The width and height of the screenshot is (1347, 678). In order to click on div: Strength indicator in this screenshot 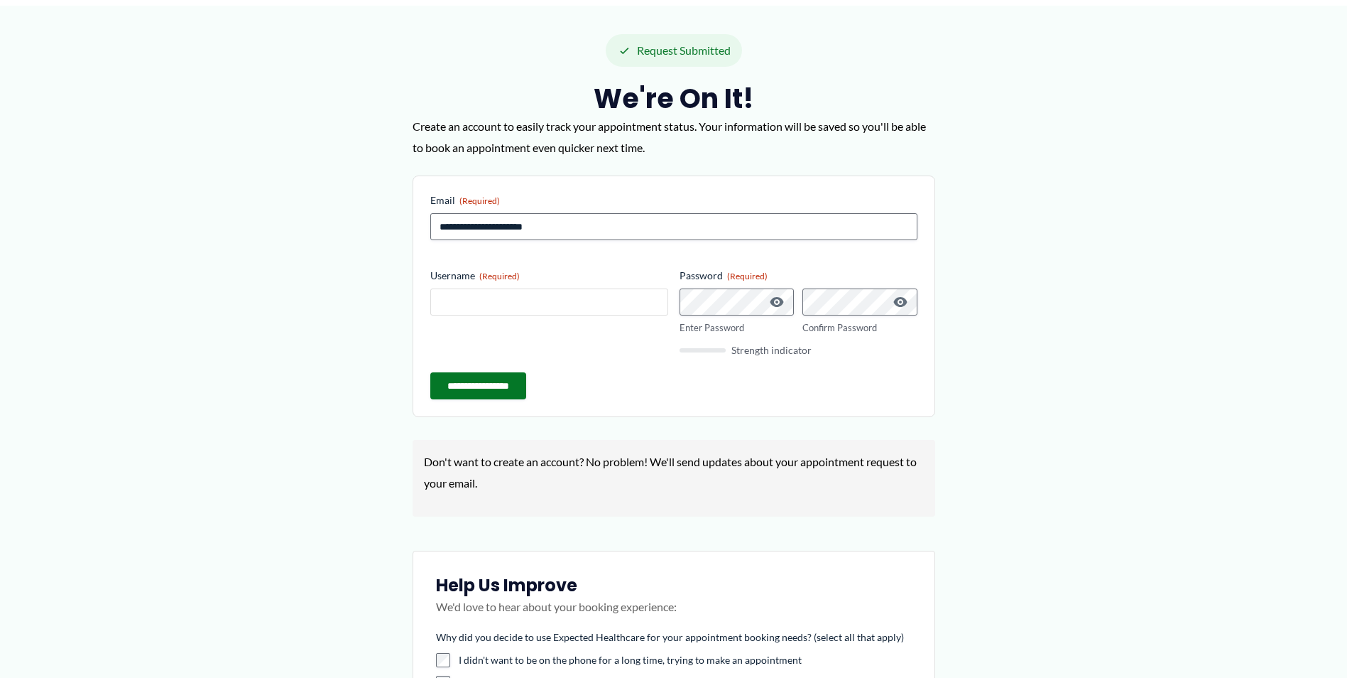, I will do `click(798, 350)`.